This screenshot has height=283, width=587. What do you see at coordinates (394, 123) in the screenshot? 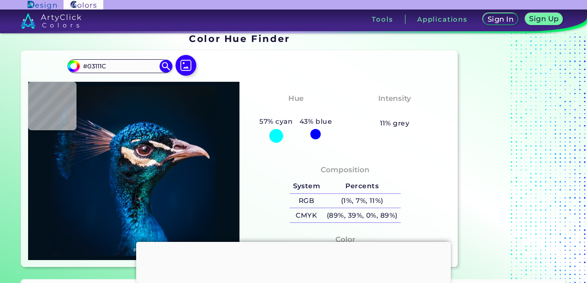
I see `h5: 11% grey` at bounding box center [394, 123].